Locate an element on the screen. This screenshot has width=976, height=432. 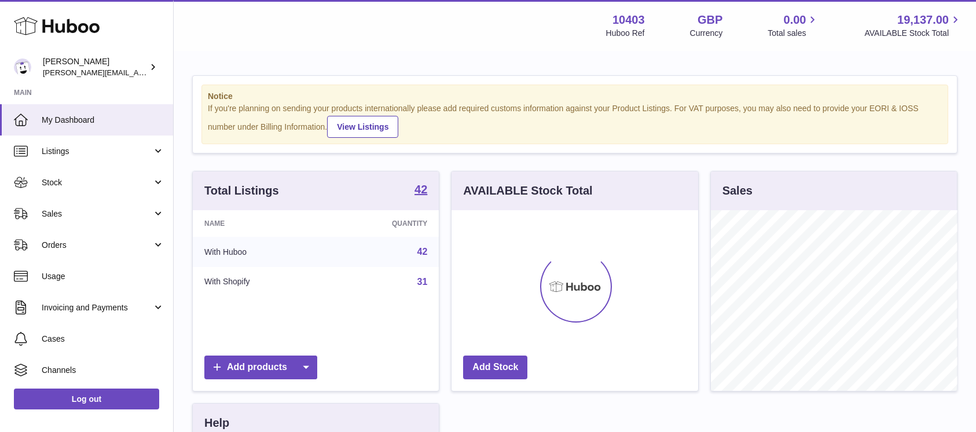
span: Usage is located at coordinates (103, 276).